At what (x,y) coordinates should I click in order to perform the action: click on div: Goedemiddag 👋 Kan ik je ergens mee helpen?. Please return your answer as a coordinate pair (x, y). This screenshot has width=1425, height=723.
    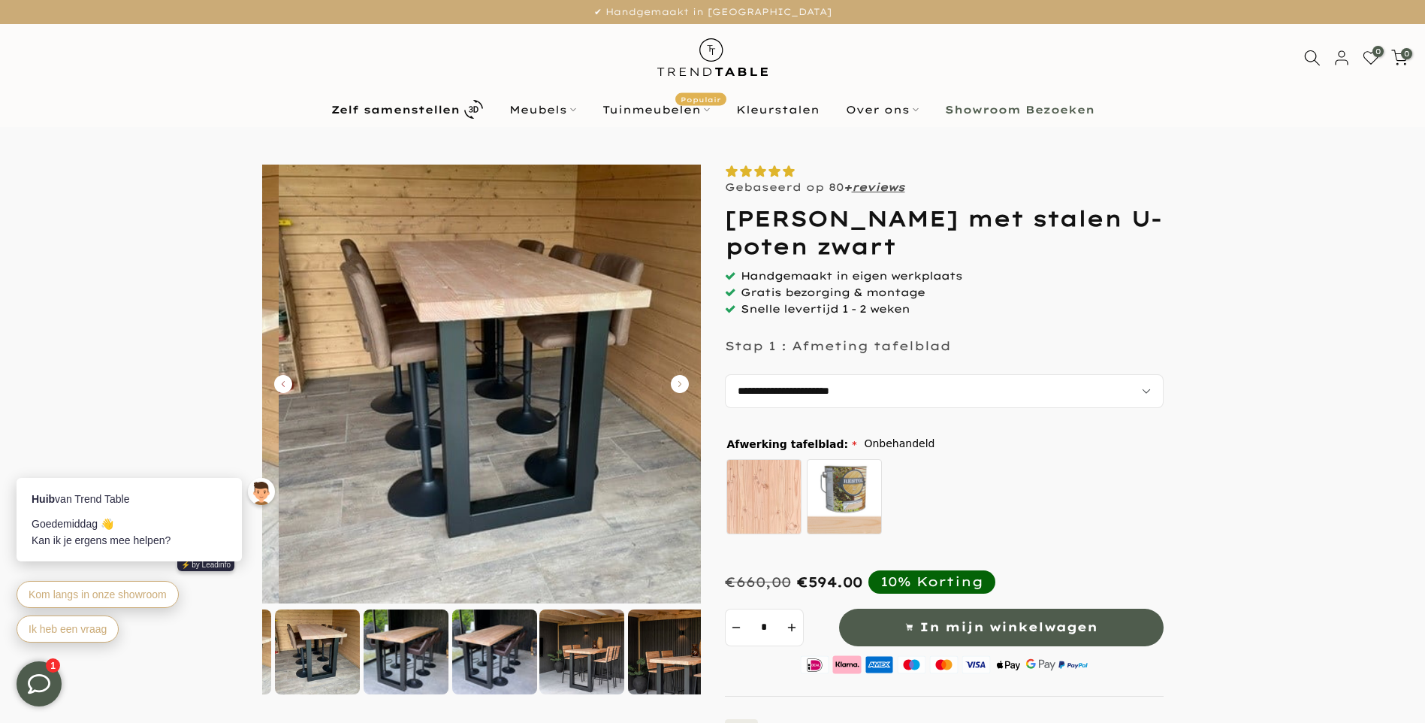
    Looking at the image, I should click on (128, 128).